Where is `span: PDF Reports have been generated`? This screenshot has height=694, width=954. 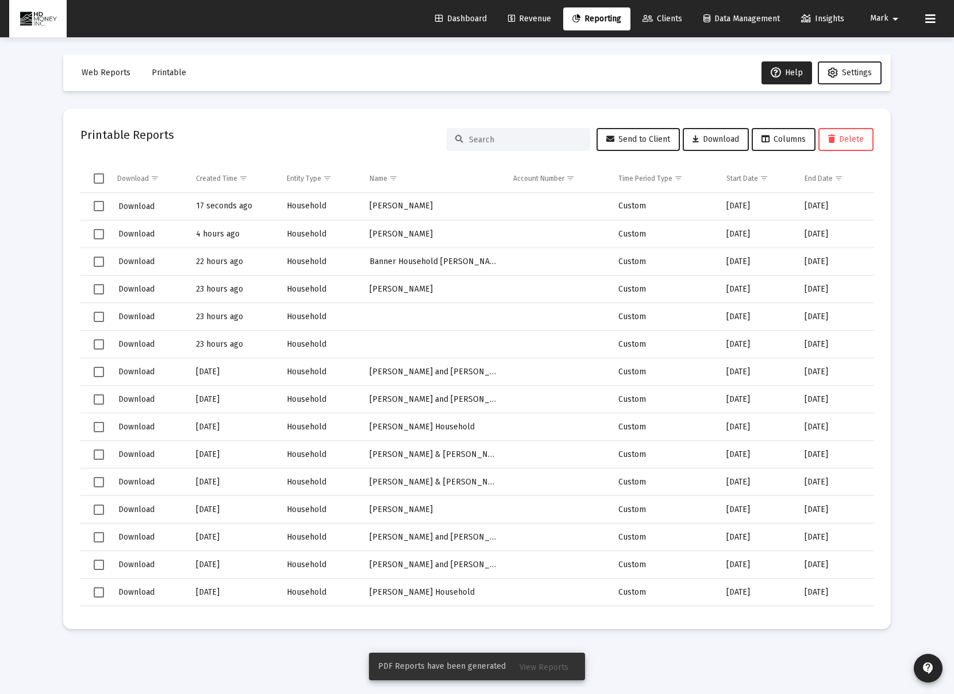 span: PDF Reports have been generated is located at coordinates (442, 667).